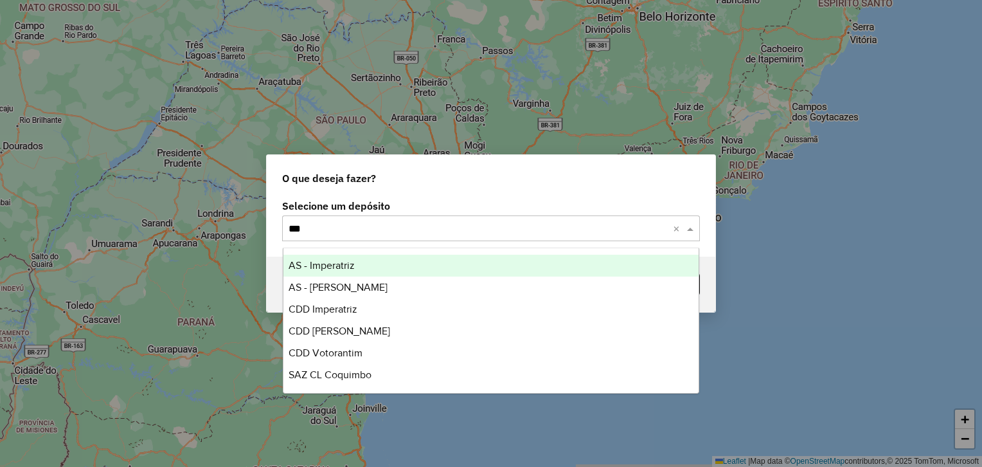 The image size is (982, 467). I want to click on span: Clear all, so click(678, 228).